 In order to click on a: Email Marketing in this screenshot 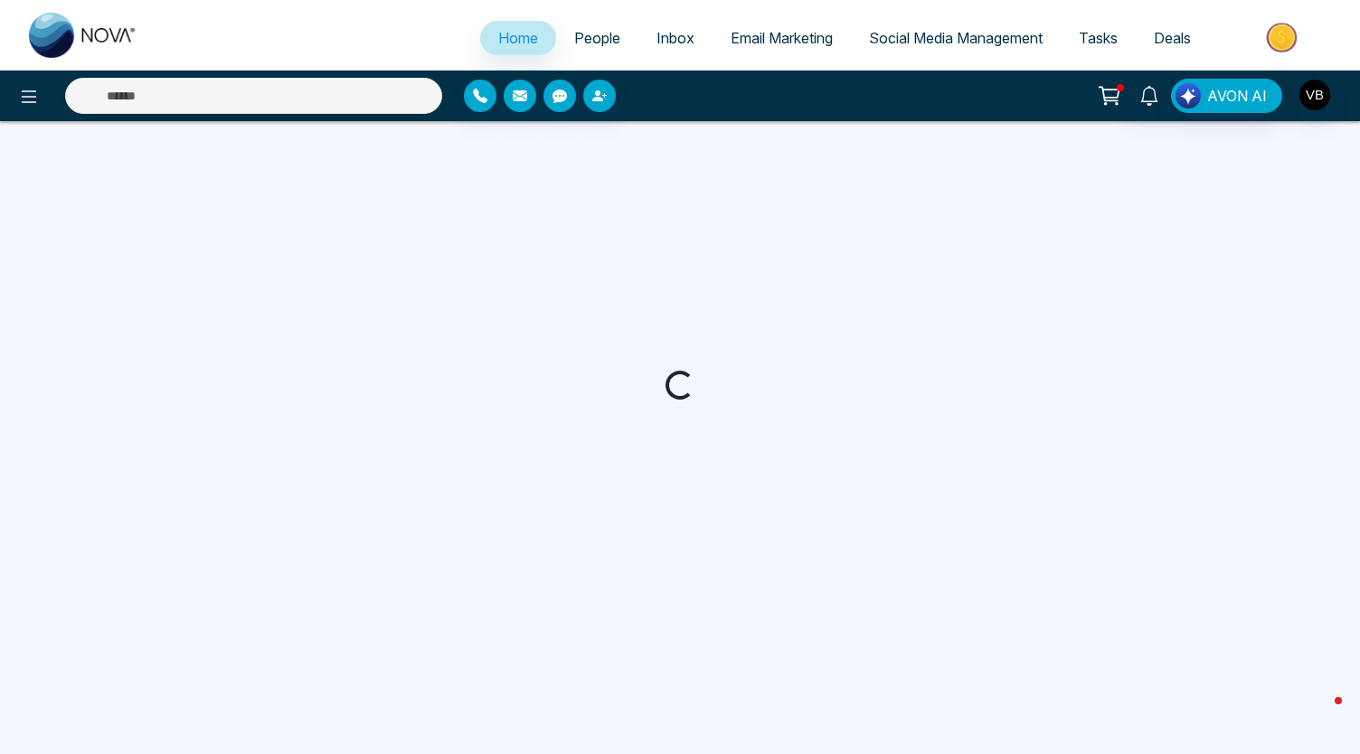, I will do `click(781, 38)`.